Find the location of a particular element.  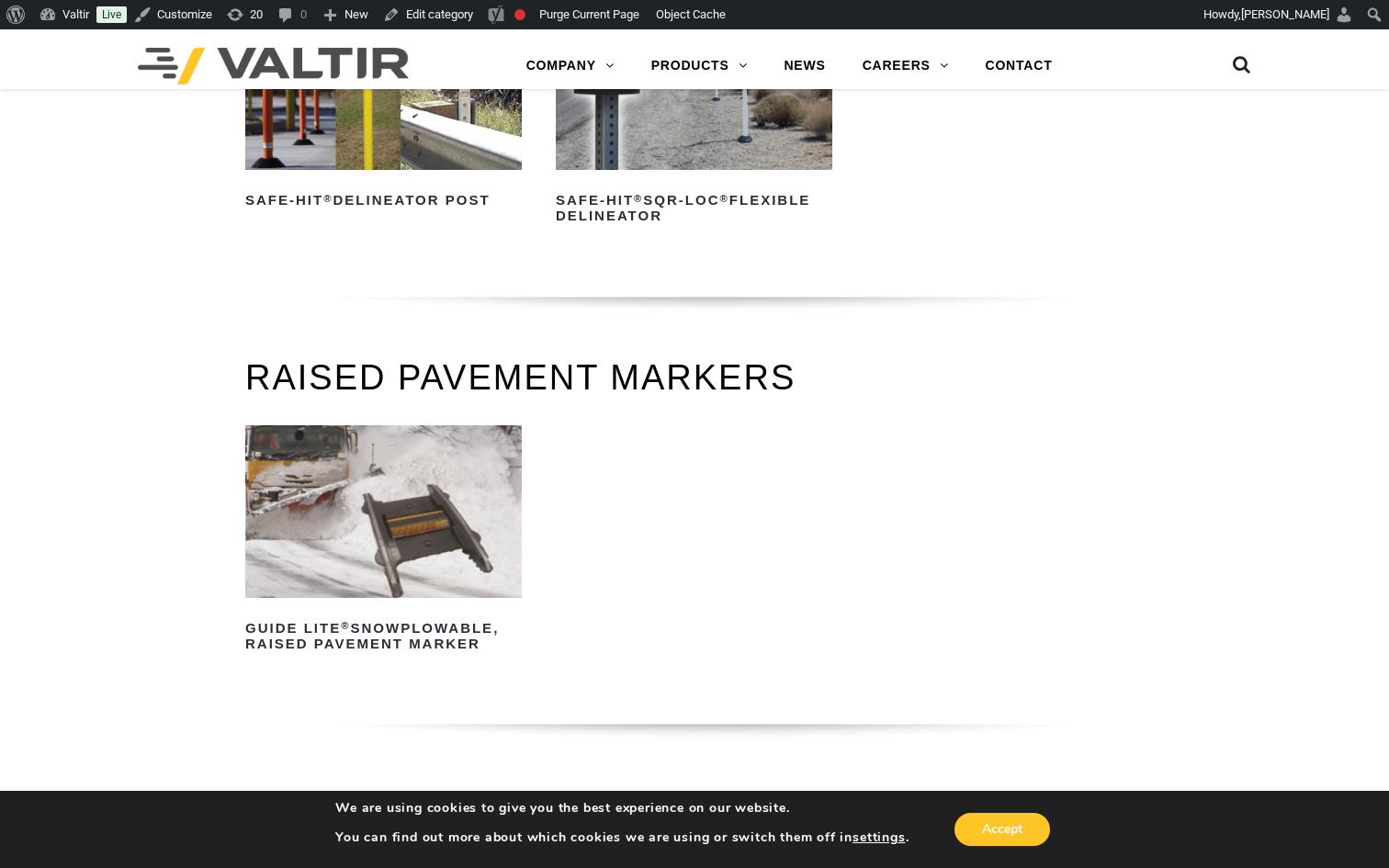

p: You can find out more about which cookies we are using or switch them off in . is located at coordinates (622, 838).